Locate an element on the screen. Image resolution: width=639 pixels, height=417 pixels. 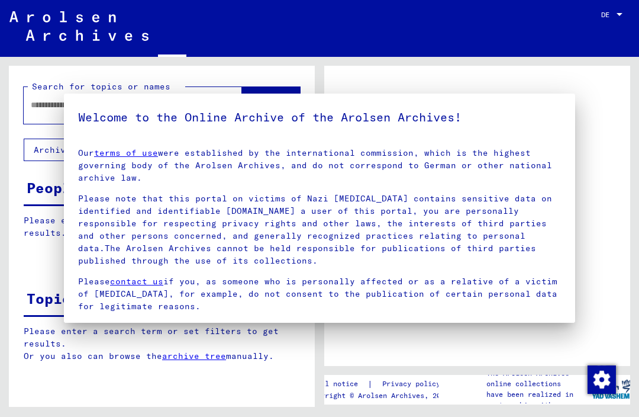
a: Here is located at coordinates (89, 327).